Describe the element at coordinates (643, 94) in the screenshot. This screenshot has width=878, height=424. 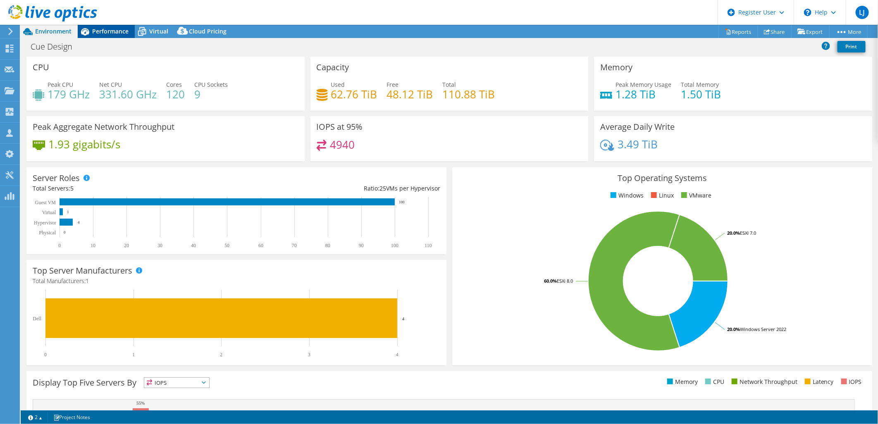
I see `h4: 1.28 TiB` at that location.